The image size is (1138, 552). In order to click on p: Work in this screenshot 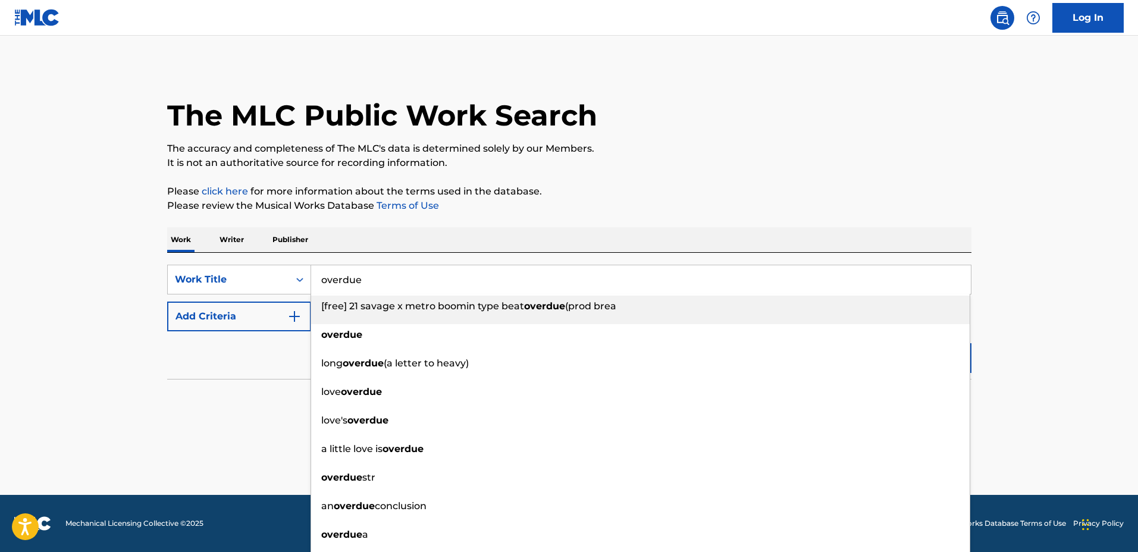, I will do `click(181, 240)`.